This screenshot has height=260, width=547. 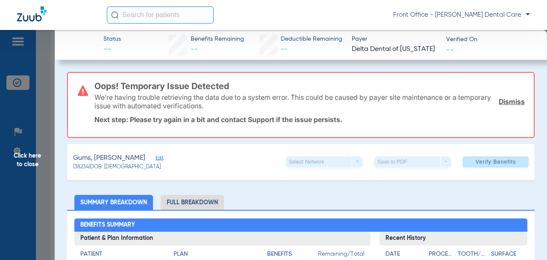 I want to click on button: Verify Benefits, so click(x=496, y=162).